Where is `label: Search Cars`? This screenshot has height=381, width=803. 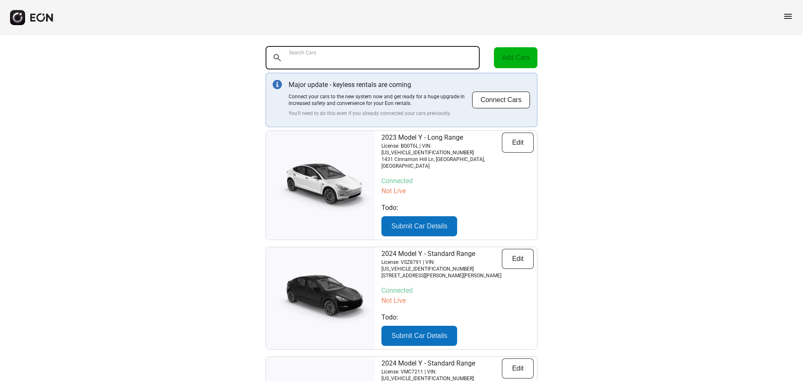 label: Search Cars is located at coordinates (302, 53).